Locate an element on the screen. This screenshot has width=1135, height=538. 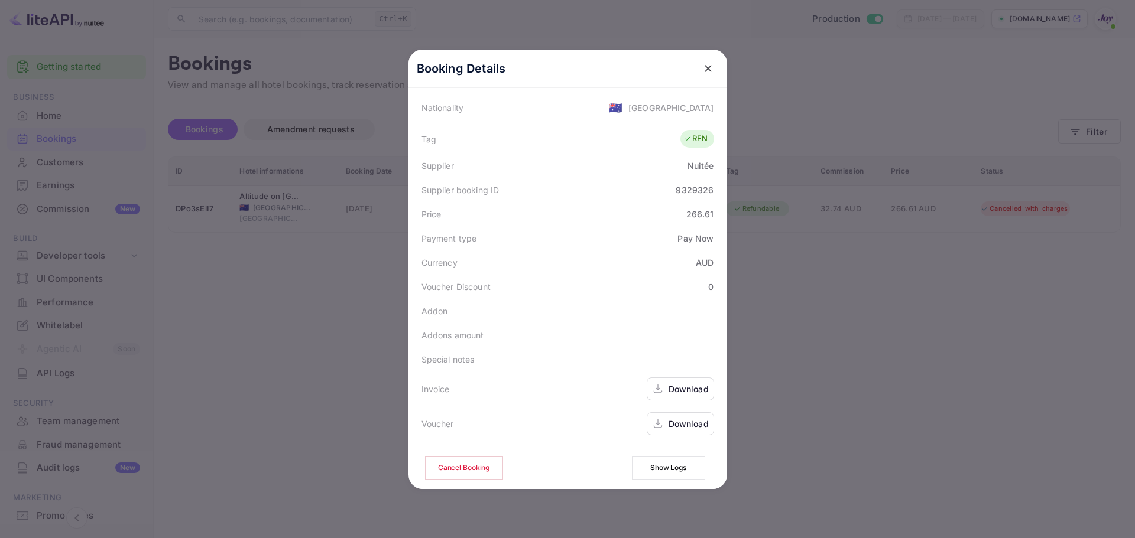
div: Tag is located at coordinates (429, 139).